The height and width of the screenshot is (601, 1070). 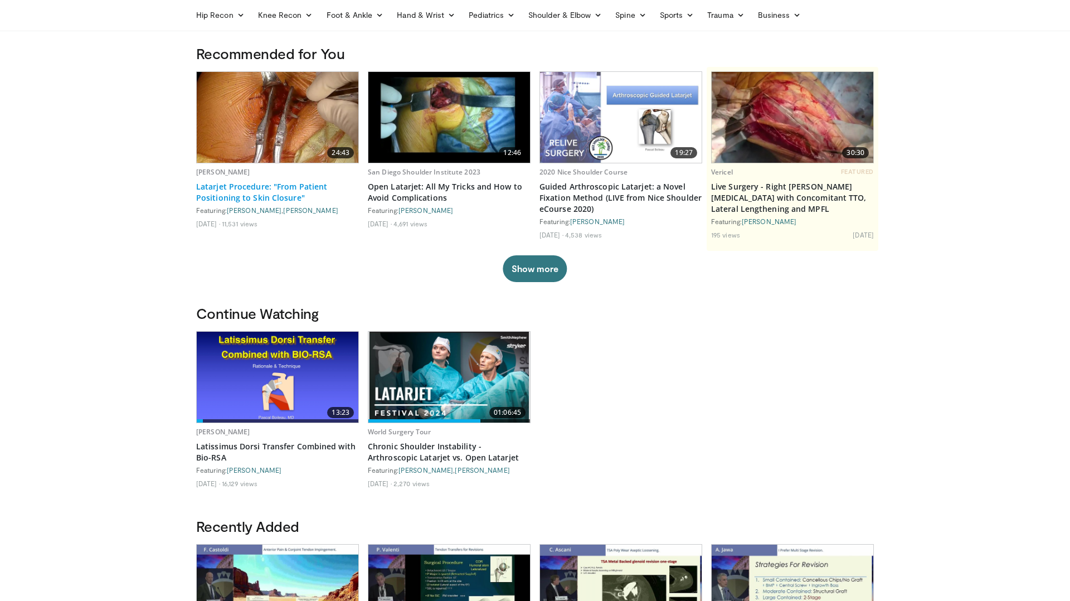 I want to click on a: Hip Recon, so click(x=220, y=15).